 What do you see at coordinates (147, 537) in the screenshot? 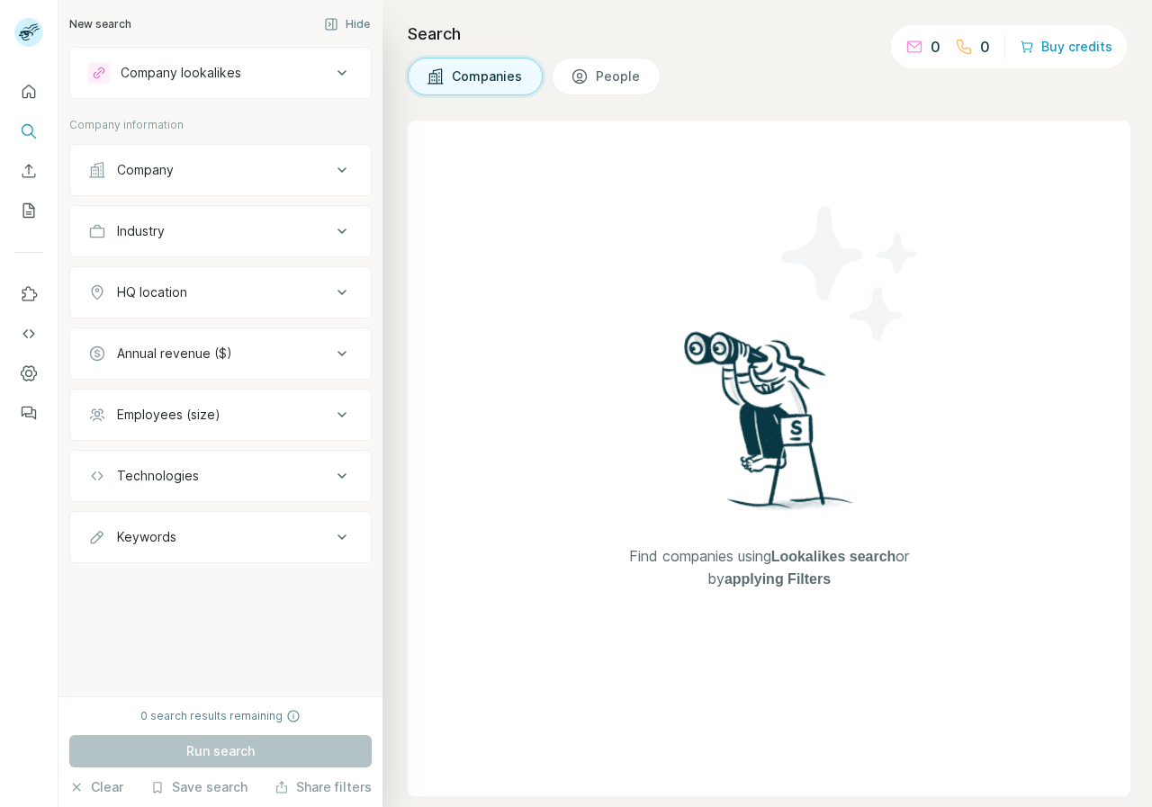
I see `div: Keywords` at bounding box center [147, 537].